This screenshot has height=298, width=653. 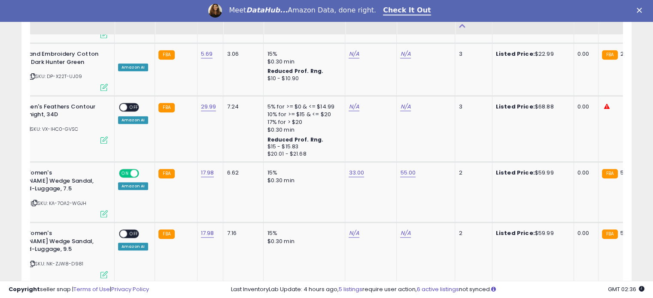 I want to click on span: | SKU: KA-7OA2-WGJH, so click(x=58, y=203).